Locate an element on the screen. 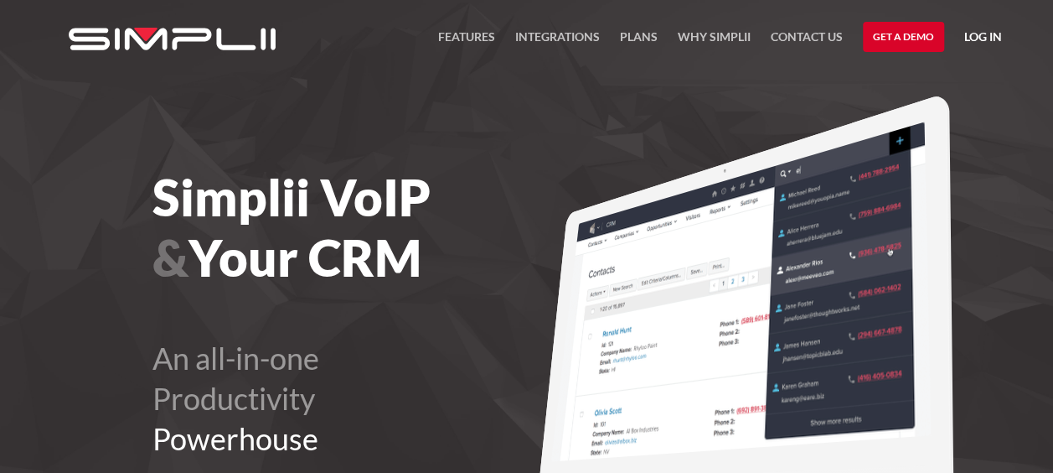 The height and width of the screenshot is (473, 1053). a: Contact US is located at coordinates (807, 42).